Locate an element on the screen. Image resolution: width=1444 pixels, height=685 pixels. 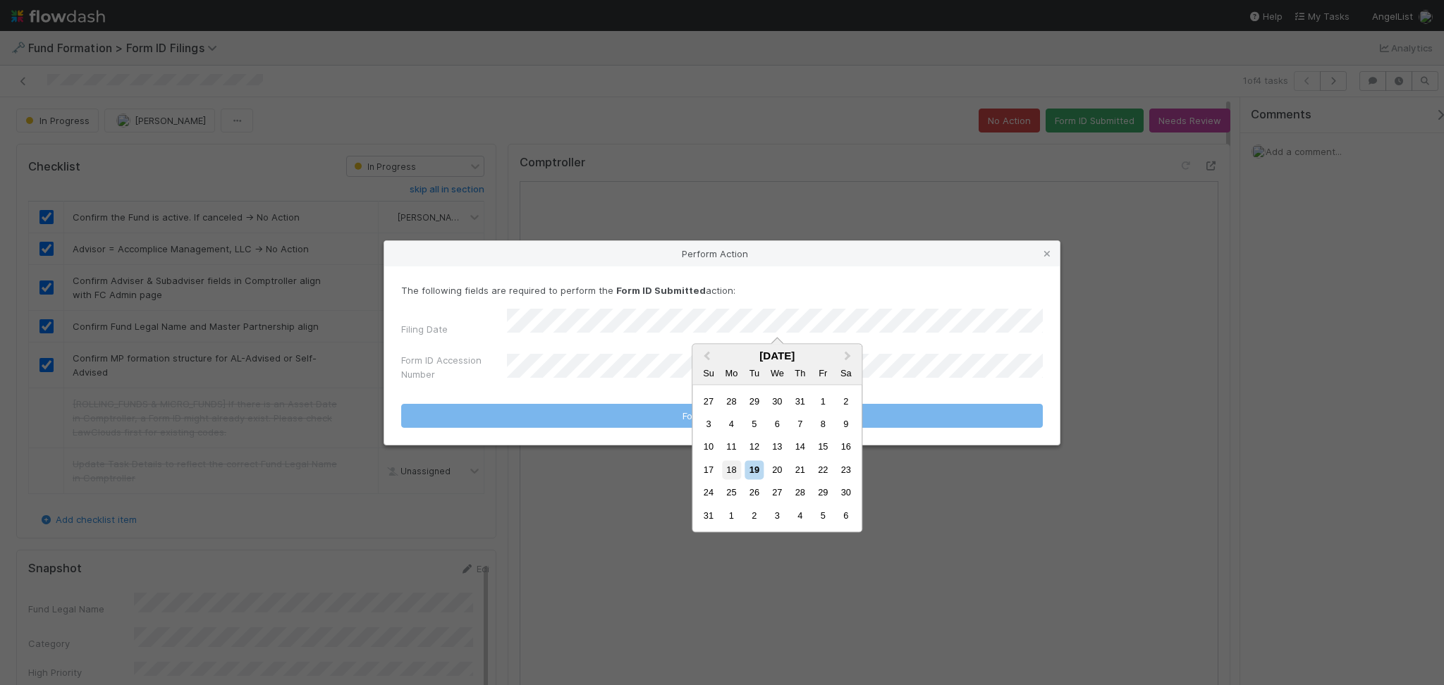
div: Choose Wednesday, August 6th, 2025 is located at coordinates (777, 424).